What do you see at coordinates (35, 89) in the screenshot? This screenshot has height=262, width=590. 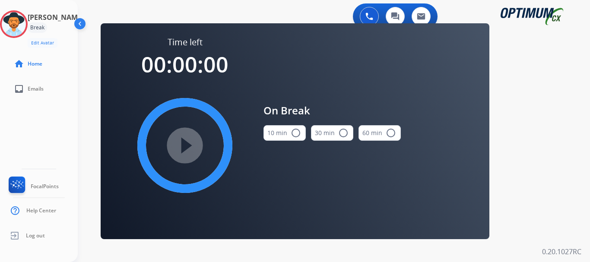 I see `span: Emails` at bounding box center [35, 89].